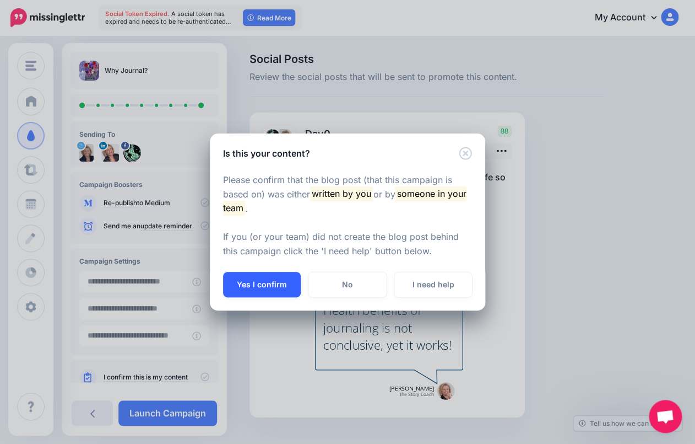 This screenshot has height=444, width=695. Describe the element at coordinates (348, 216) in the screenshot. I see `p: Please confirm that the blog post (that this campaign is based on) was either or by . If you (or ...` at that location.